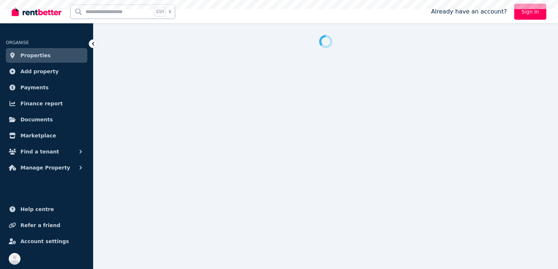  What do you see at coordinates (38, 136) in the screenshot?
I see `span: Marketplace` at bounding box center [38, 136].